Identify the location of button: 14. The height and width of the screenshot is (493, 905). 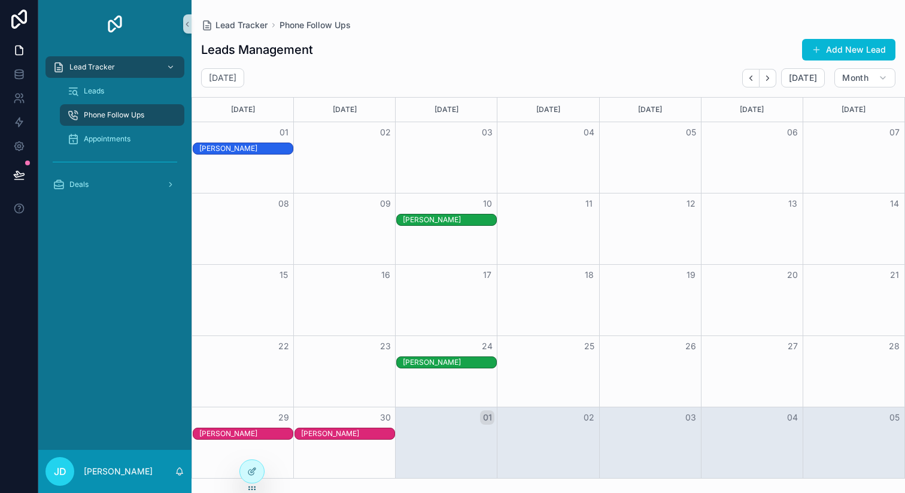
(894, 203).